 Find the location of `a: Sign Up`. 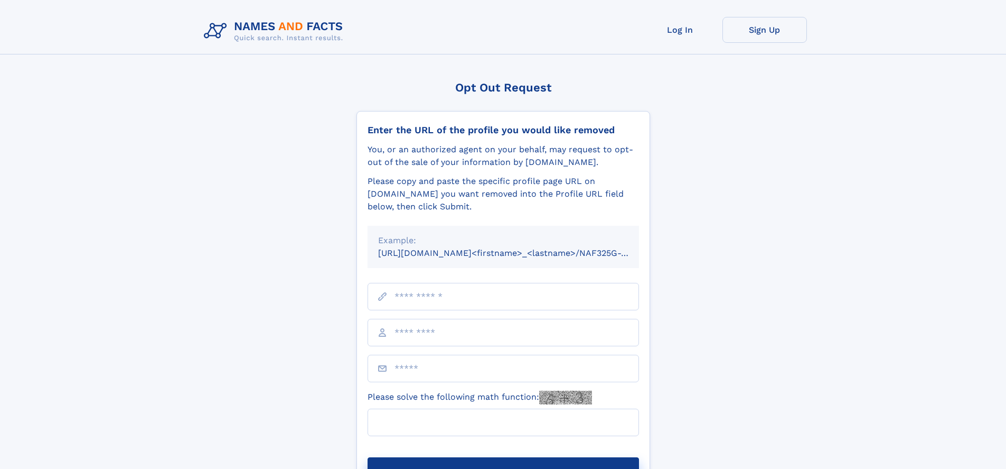

a: Sign Up is located at coordinates (765, 30).